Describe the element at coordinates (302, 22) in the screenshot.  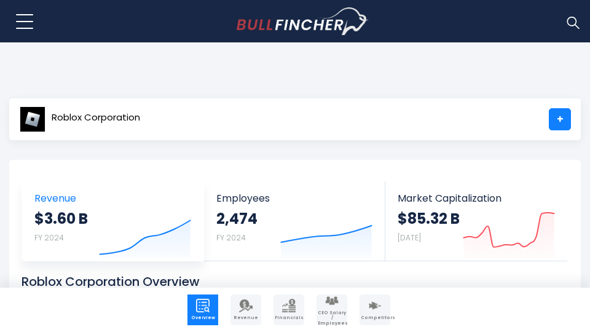
I see `img: bullfincher logo` at that location.